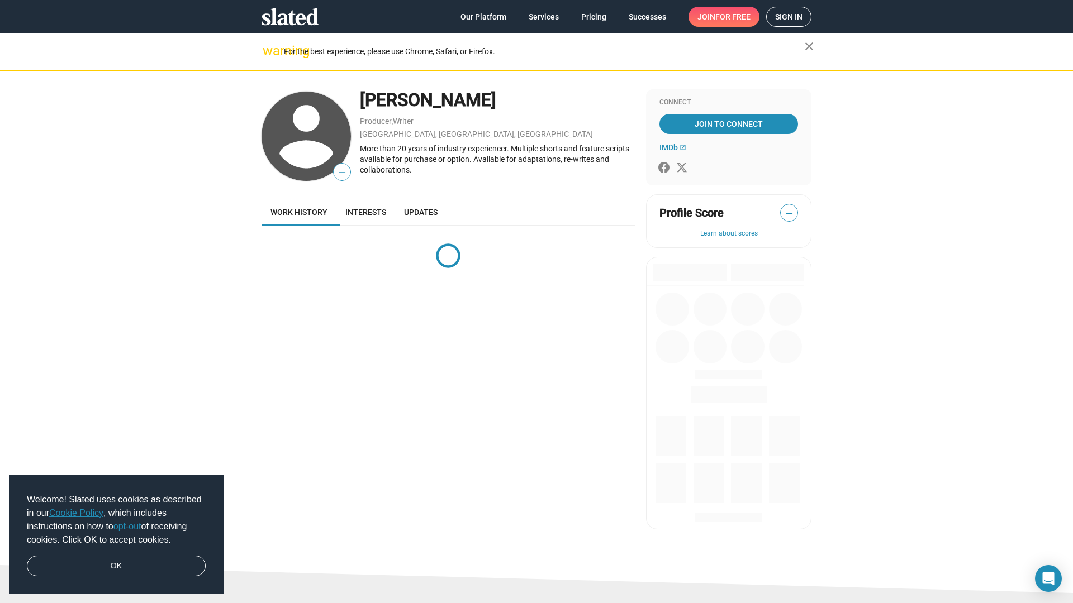 The height and width of the screenshot is (603, 1073). I want to click on a: Joinfor free, so click(724, 17).